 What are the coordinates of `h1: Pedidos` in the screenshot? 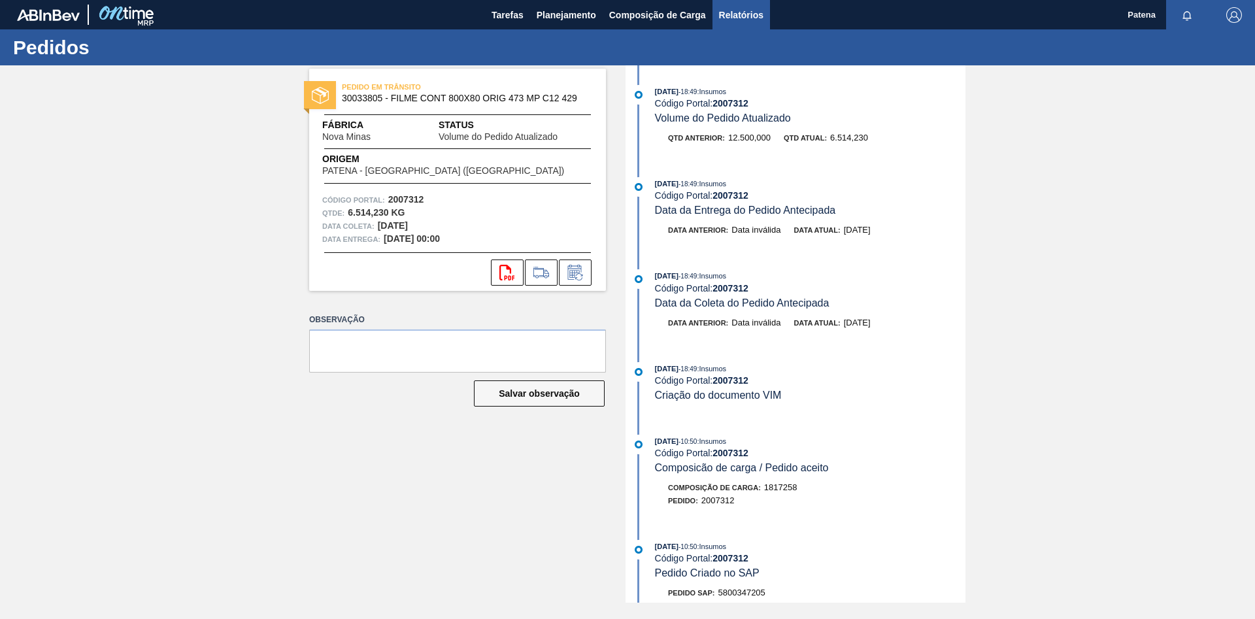 It's located at (129, 47).